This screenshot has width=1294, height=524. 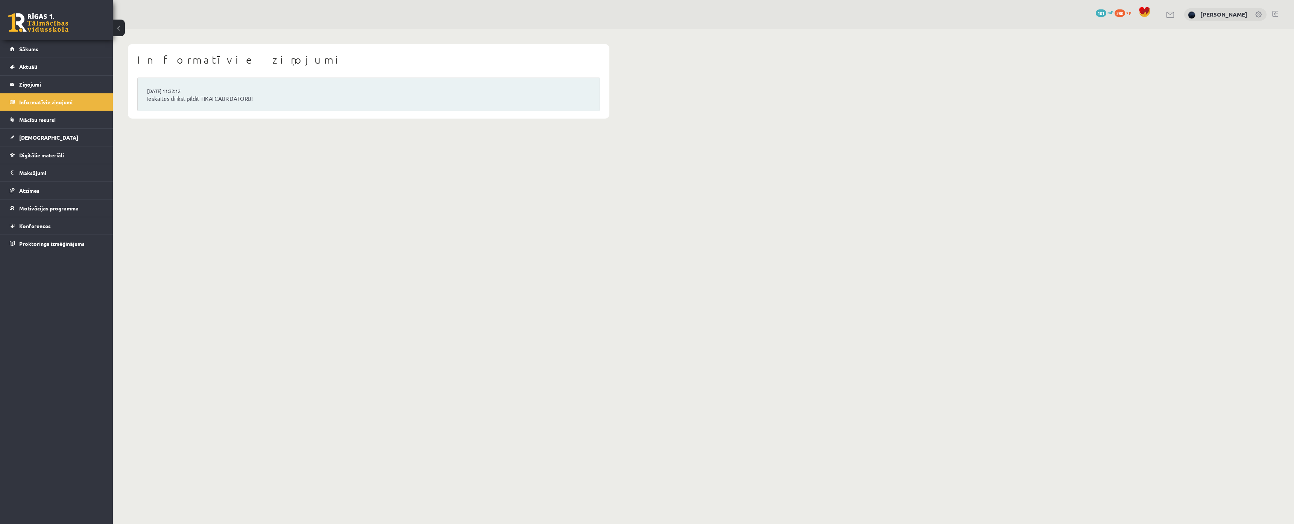 What do you see at coordinates (369, 60) in the screenshot?
I see `h1: Informatīvie ziņojumi` at bounding box center [369, 60].